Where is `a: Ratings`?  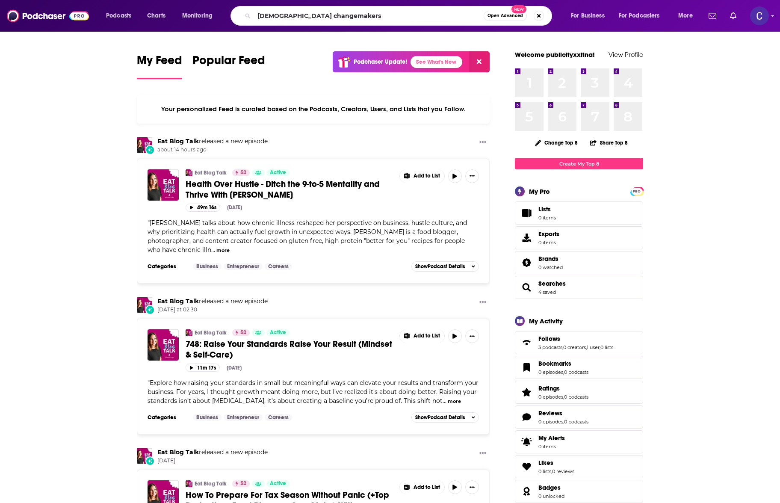 a: Ratings is located at coordinates (563, 388).